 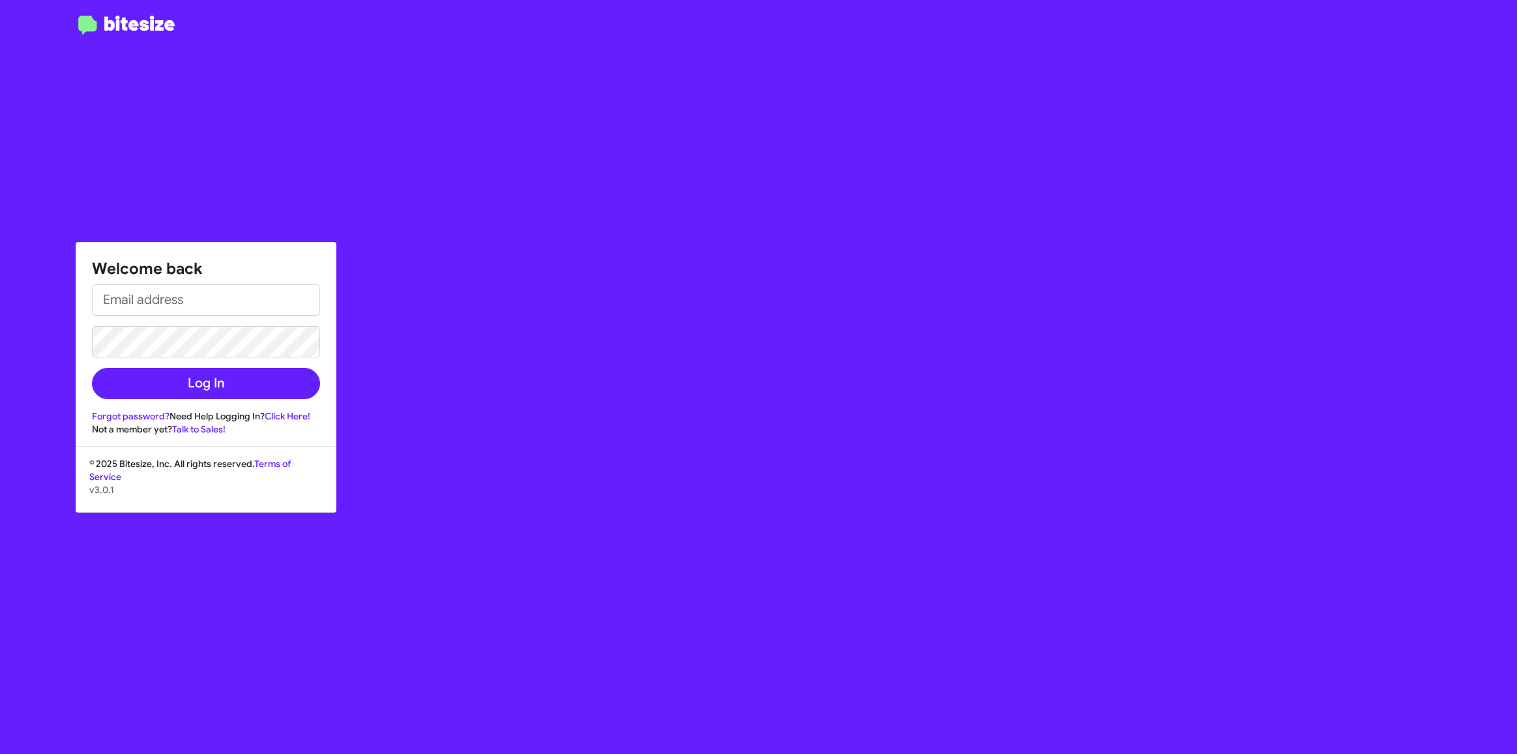 I want to click on div: Not a member yet?, so click(x=206, y=429).